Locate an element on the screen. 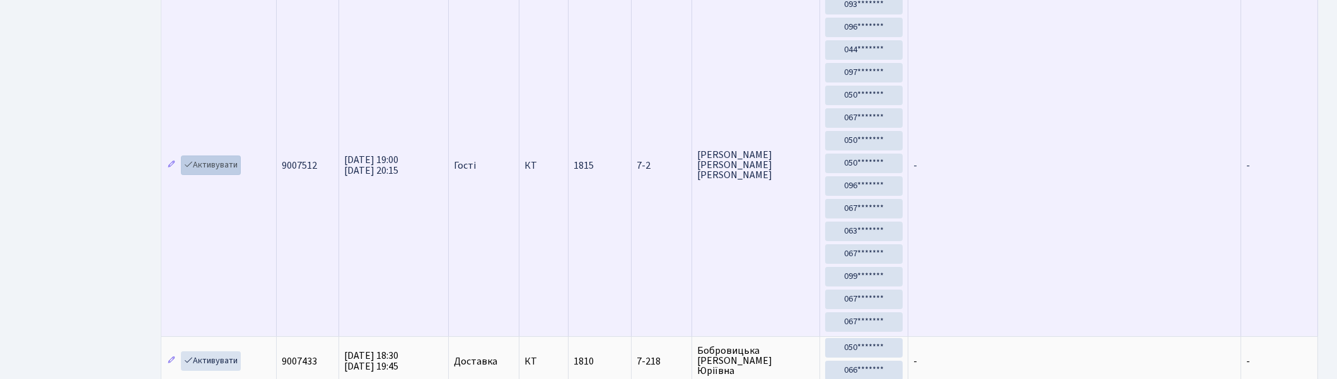 This screenshot has width=1337, height=379. span: 9007433 is located at coordinates (299, 362).